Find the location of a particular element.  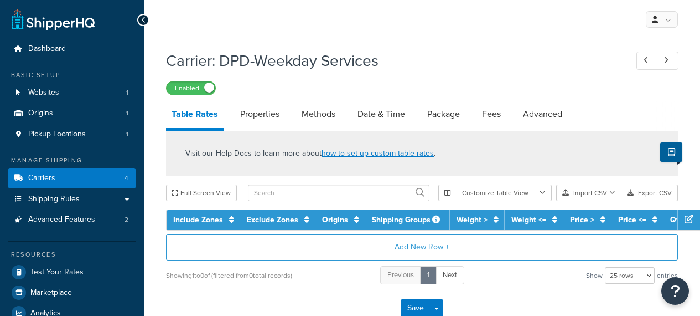

th: Shipping Groups is located at coordinates (407, 220).